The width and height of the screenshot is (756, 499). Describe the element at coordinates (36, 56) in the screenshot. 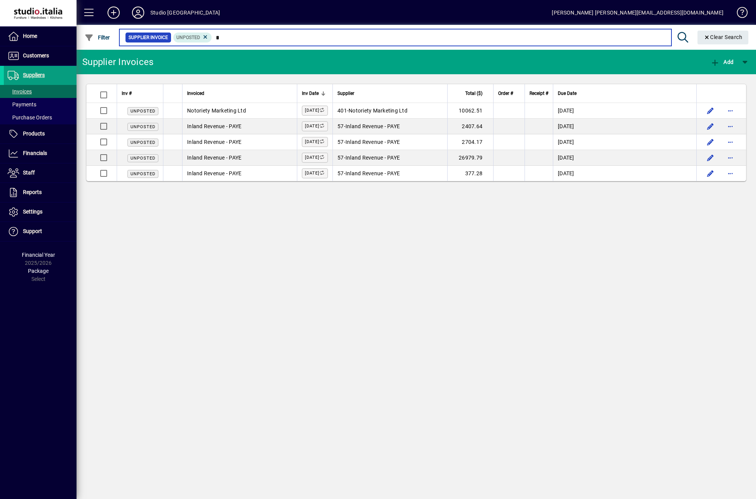

I see `span: Customers` at that location.